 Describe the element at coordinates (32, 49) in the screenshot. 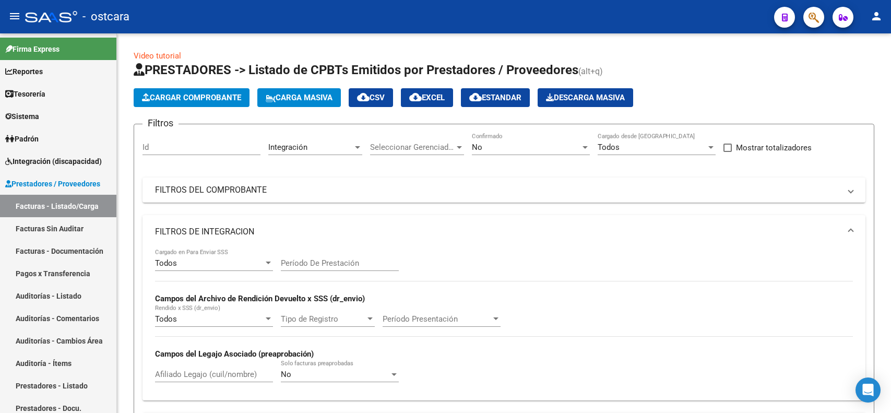

I see `span: Firma Express` at that location.